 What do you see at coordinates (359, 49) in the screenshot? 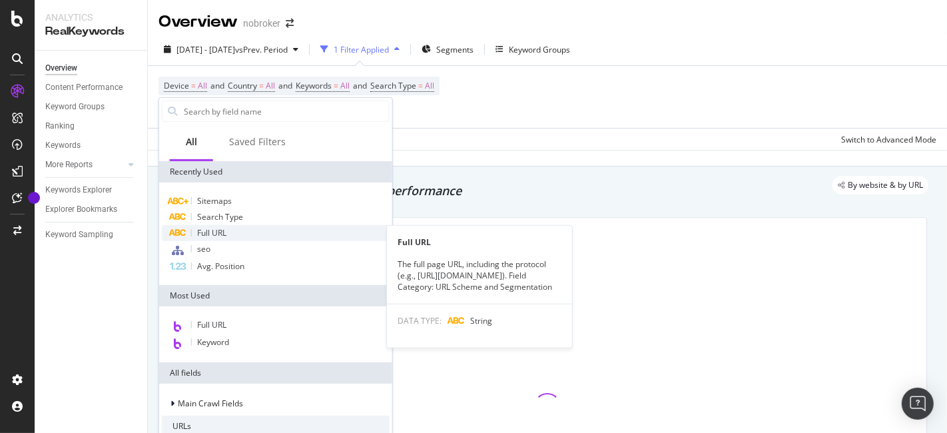
I see `button: 1 Filter Applied` at bounding box center [359, 49].